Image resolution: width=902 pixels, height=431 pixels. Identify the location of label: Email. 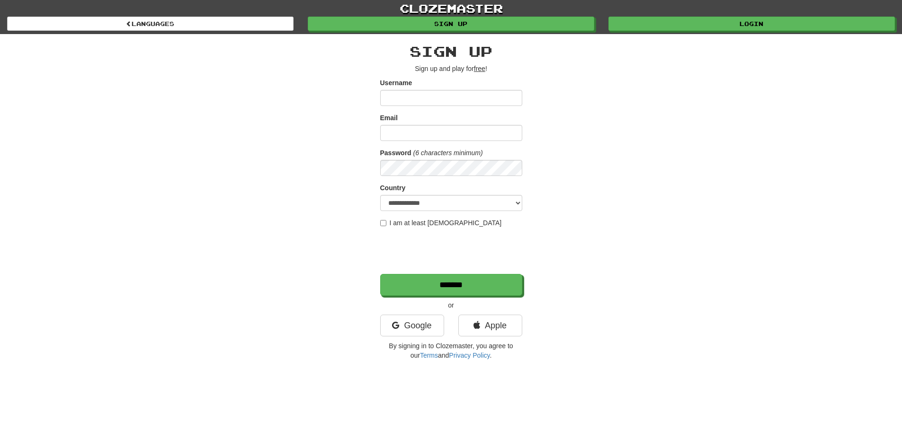
(389, 118).